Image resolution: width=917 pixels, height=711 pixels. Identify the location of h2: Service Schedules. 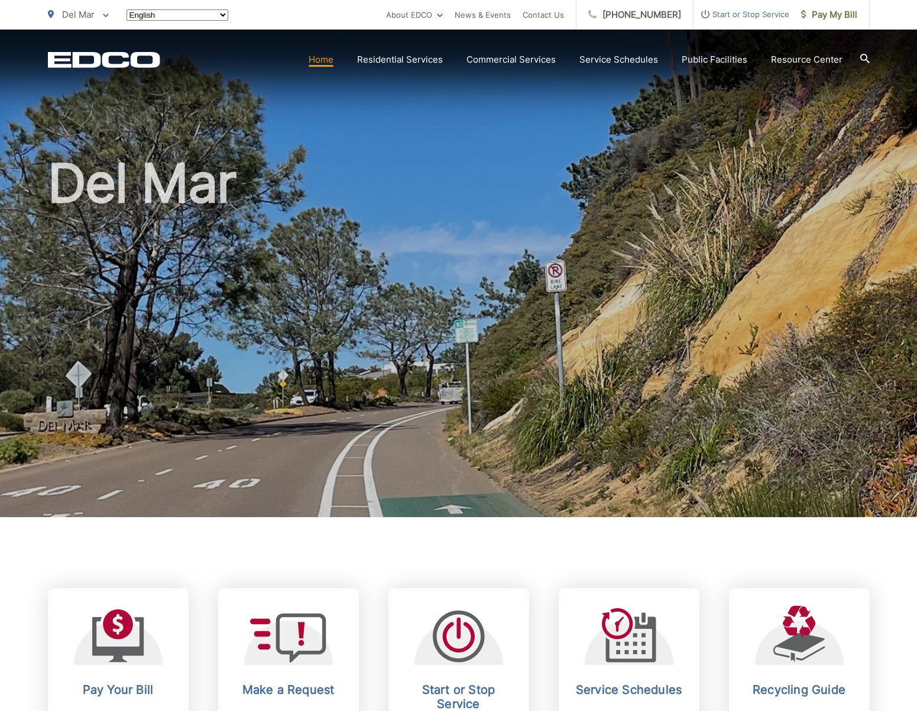
(629, 690).